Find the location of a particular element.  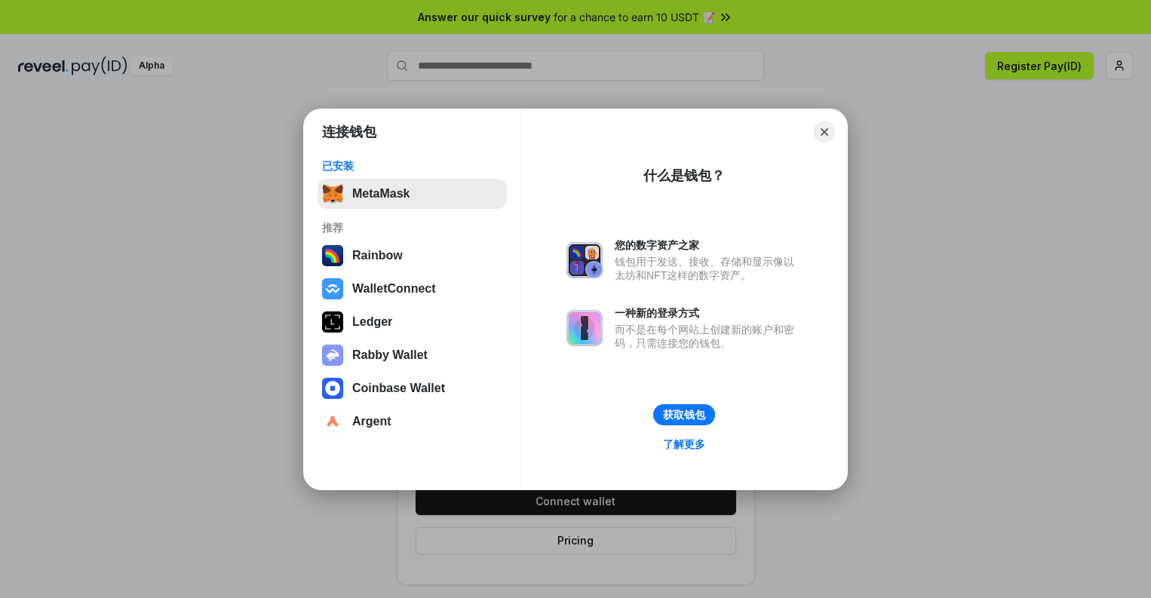

div: 而不是在每个网站上创建新的账户和密码，只需连接您的钱包。 is located at coordinates (708, 336).